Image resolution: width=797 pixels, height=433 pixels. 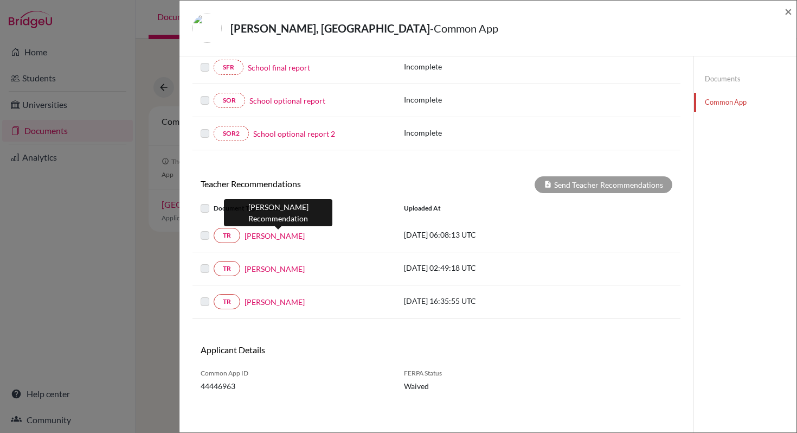 What do you see at coordinates (229, 100) in the screenshot?
I see `a: SOR` at bounding box center [229, 100].